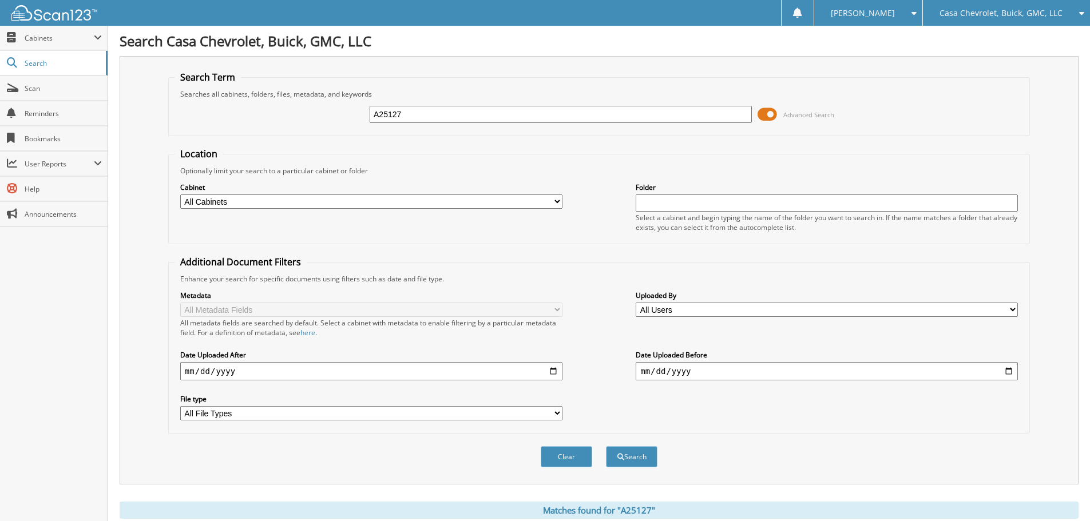  Describe the element at coordinates (63, 88) in the screenshot. I see `span: Scan` at that location.